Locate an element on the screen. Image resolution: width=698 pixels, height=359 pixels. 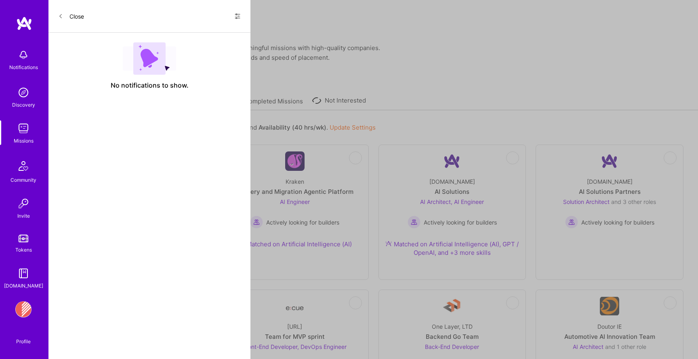
div: Tokens is located at coordinates (23, 250).